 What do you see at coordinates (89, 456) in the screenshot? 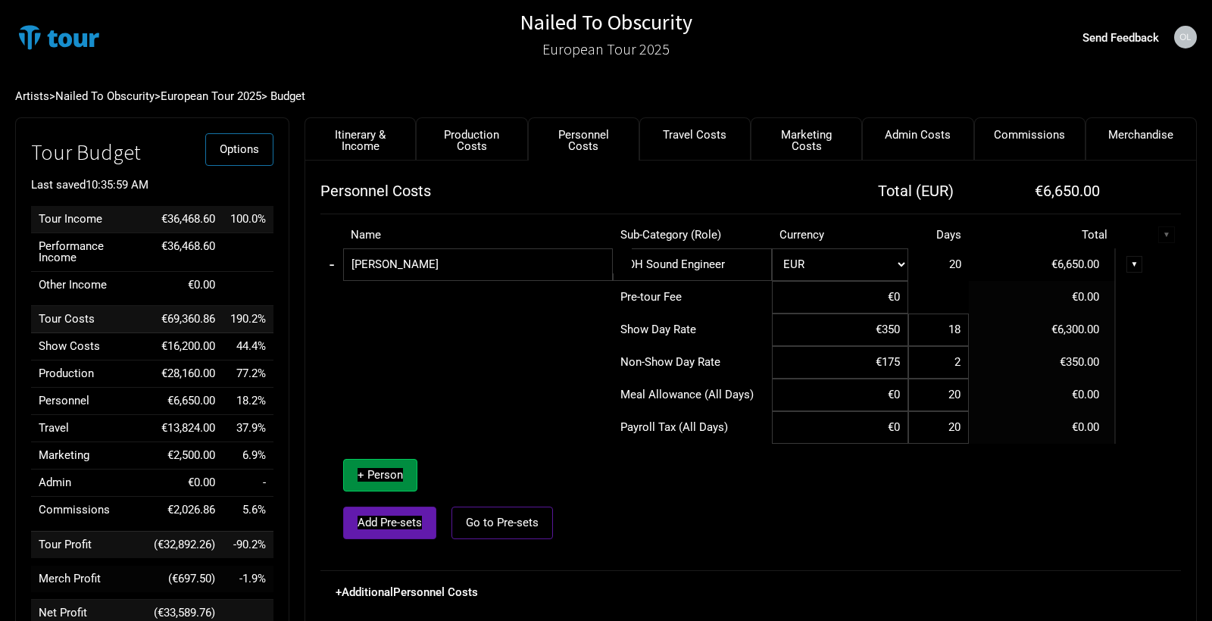
I see `td: Marketing` at bounding box center [89, 456].